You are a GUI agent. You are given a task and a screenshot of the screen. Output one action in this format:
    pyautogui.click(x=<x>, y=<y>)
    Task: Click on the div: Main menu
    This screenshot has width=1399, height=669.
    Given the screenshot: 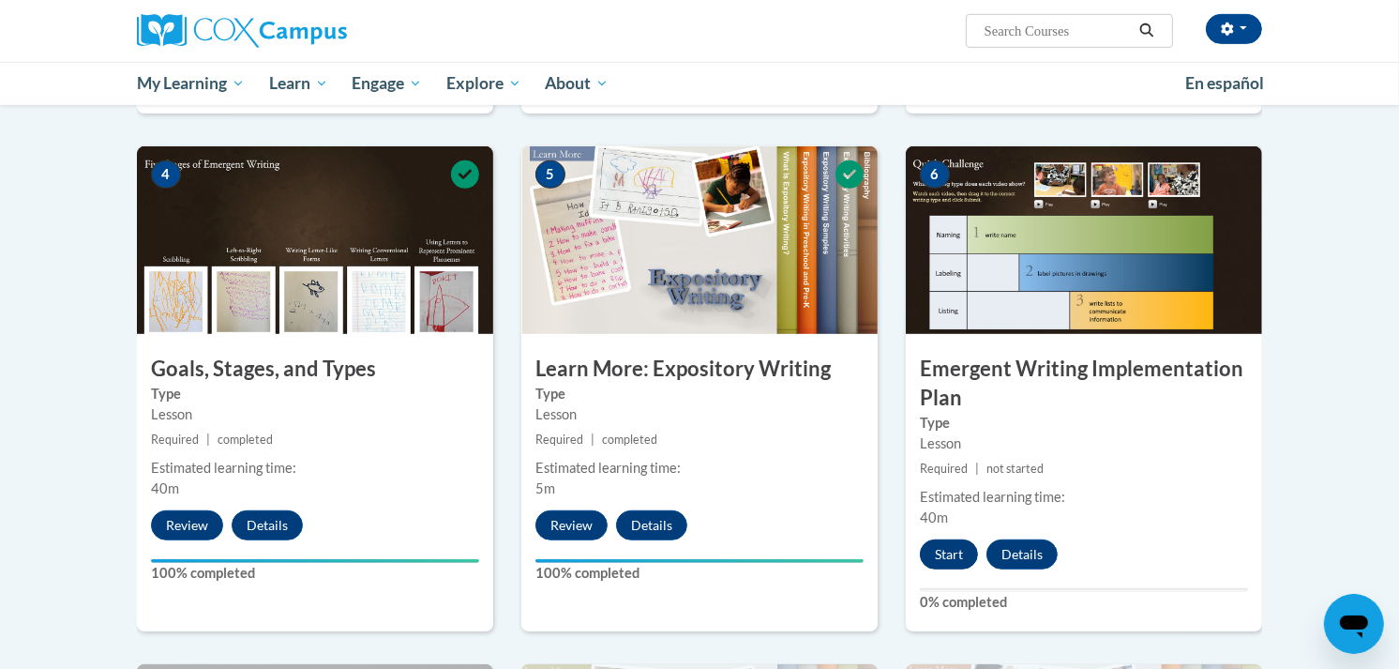 What is the action you would take?
    pyautogui.click(x=700, y=83)
    